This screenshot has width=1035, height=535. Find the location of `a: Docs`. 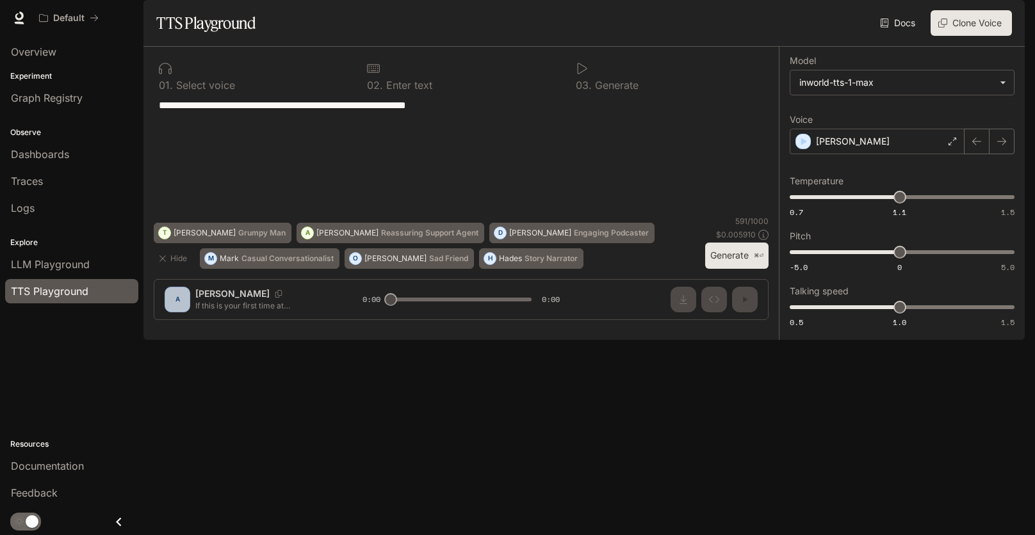

a: Docs is located at coordinates (899, 23).